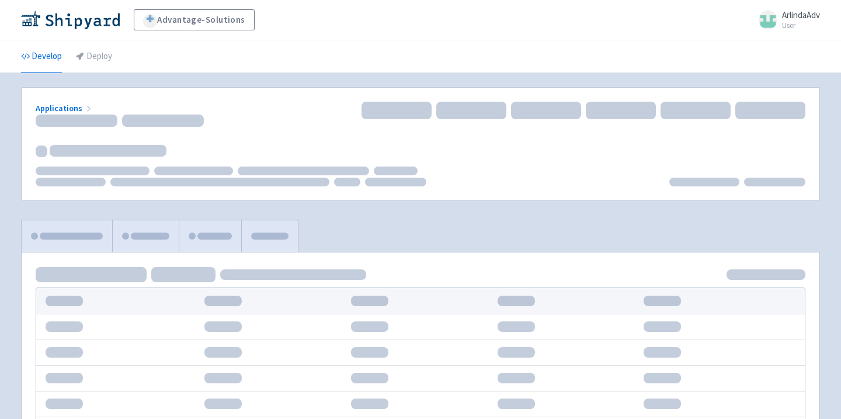 The image size is (841, 419). Describe the element at coordinates (70, 20) in the screenshot. I see `img: Shipyard logo` at that location.